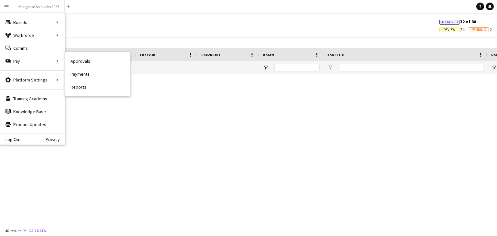 The width and height of the screenshot is (497, 236). I want to click on input: Board Filter Input, so click(297, 68).